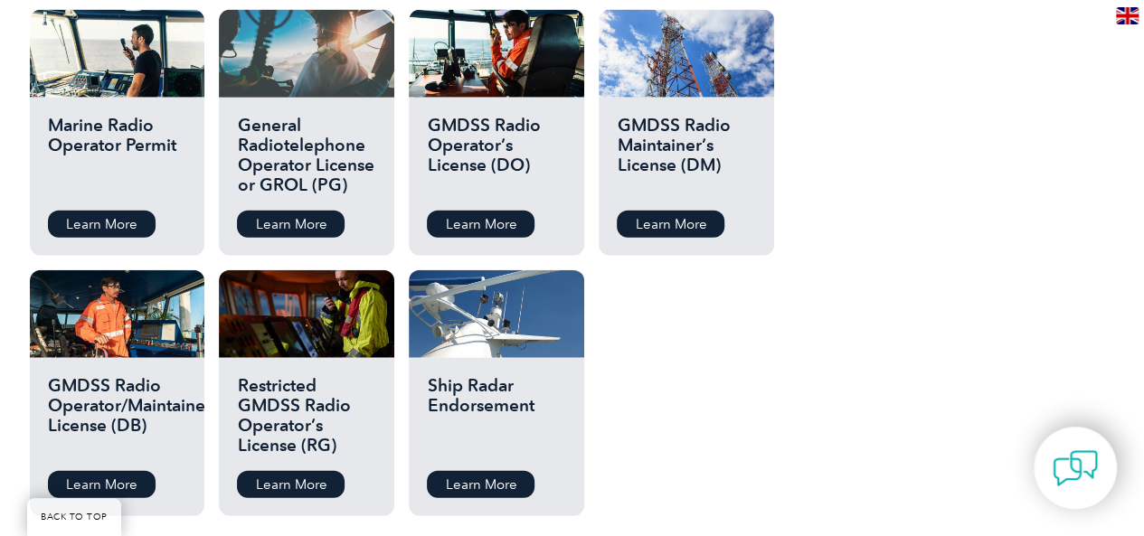 This screenshot has width=1144, height=536. Describe the element at coordinates (117, 417) in the screenshot. I see `h2: GMDSS Radio Operator/Maintainer License (DB)` at that location.